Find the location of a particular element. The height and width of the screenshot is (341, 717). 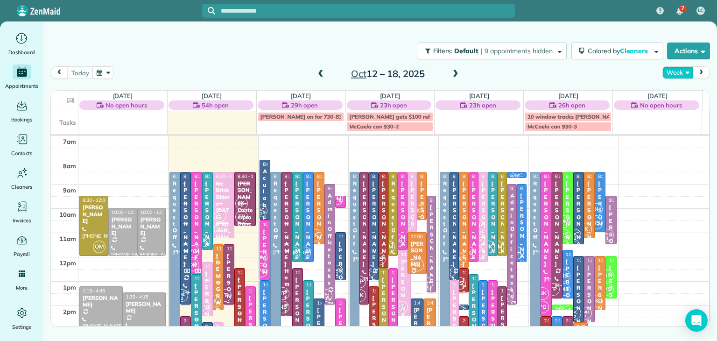

span: 29h open is located at coordinates (304, 105).